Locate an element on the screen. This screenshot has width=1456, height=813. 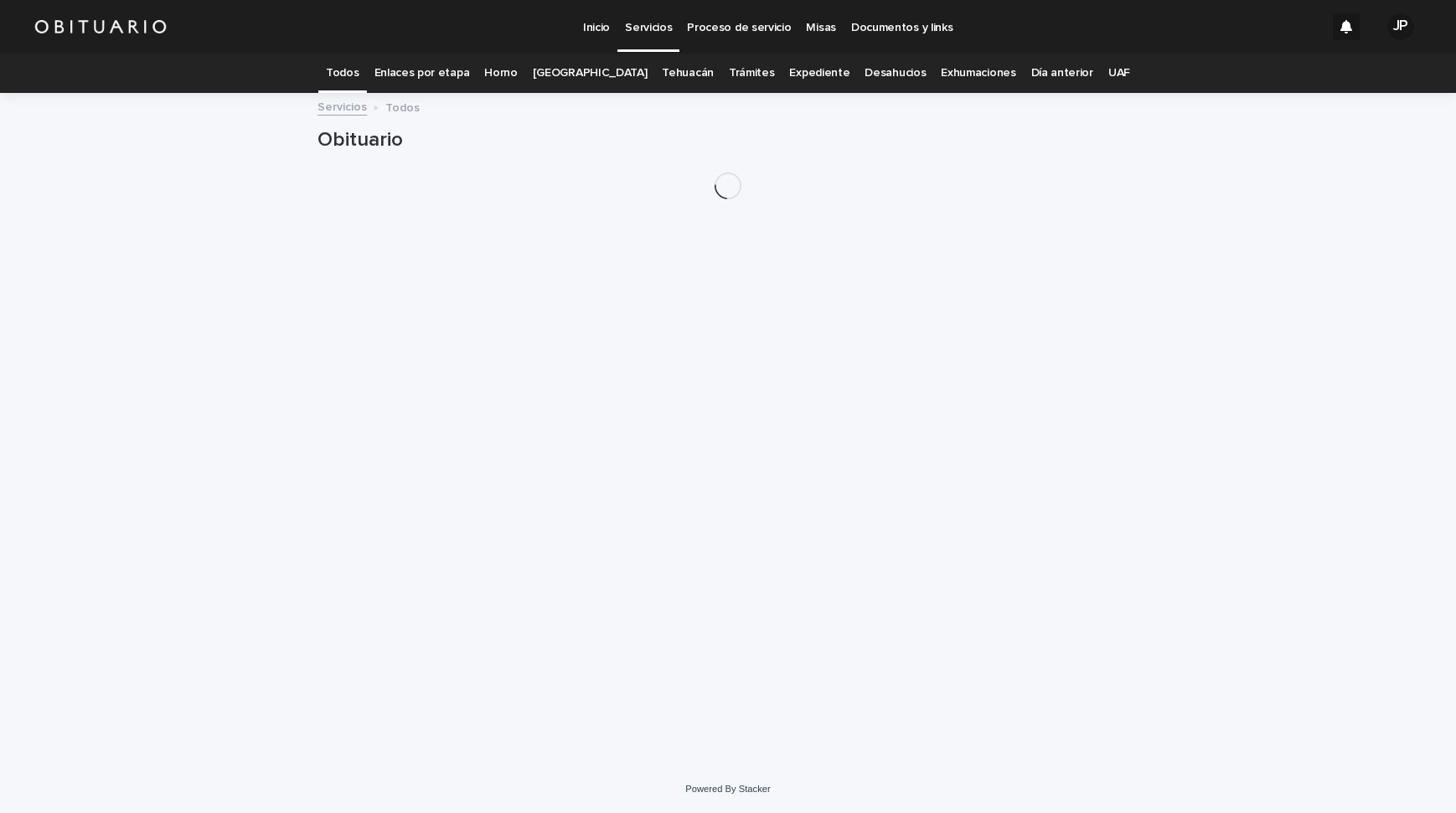
a: Tehuacán is located at coordinates (688, 73).